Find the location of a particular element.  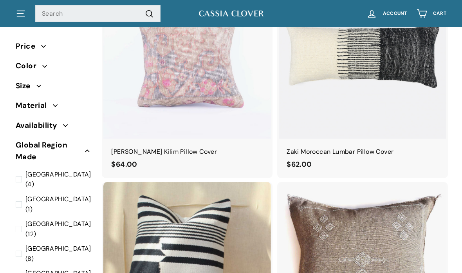

span: (4) is located at coordinates (58, 179).